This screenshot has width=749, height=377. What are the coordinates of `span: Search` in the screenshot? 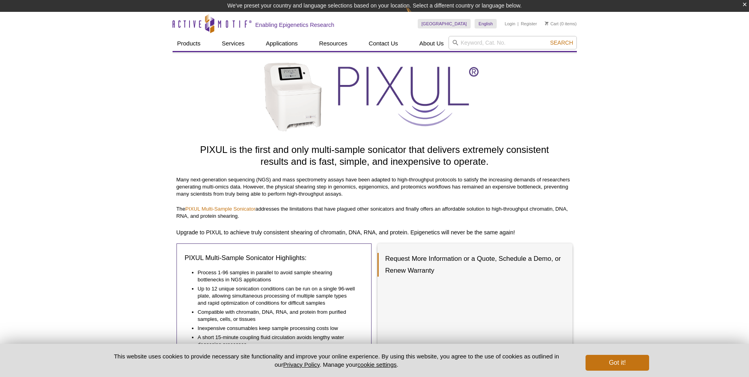 It's located at (561, 43).